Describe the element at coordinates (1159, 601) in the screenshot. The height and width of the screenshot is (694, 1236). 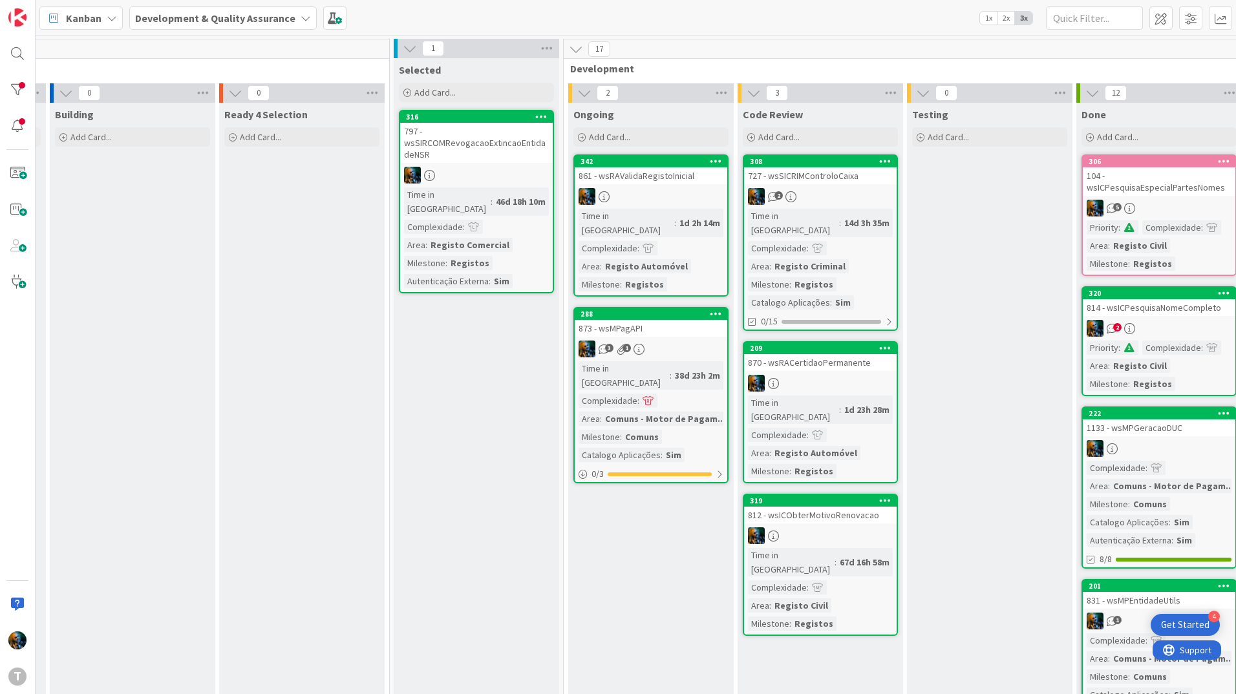
I see `div: 831 - wsMPEntidadeUtils` at that location.